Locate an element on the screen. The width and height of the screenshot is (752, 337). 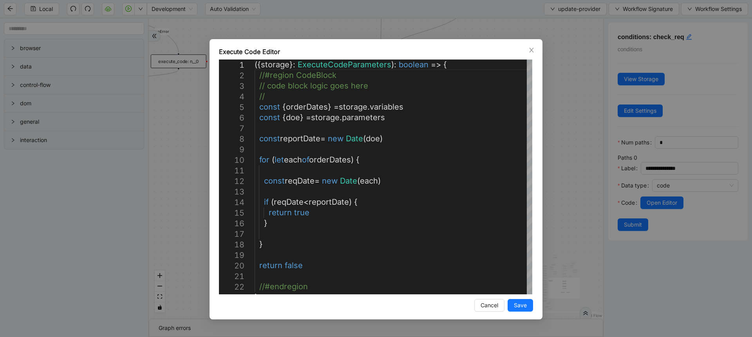
div: 18 is located at coordinates (231, 245).